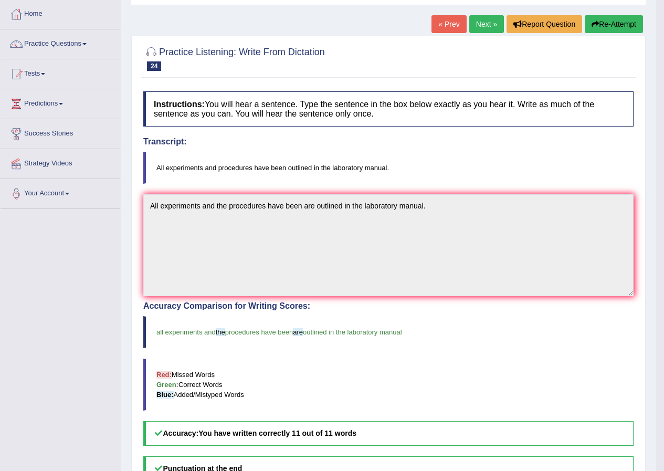 Image resolution: width=664 pixels, height=471 pixels. I want to click on h4: Accuracy Comparison for Writing Scores:, so click(388, 306).